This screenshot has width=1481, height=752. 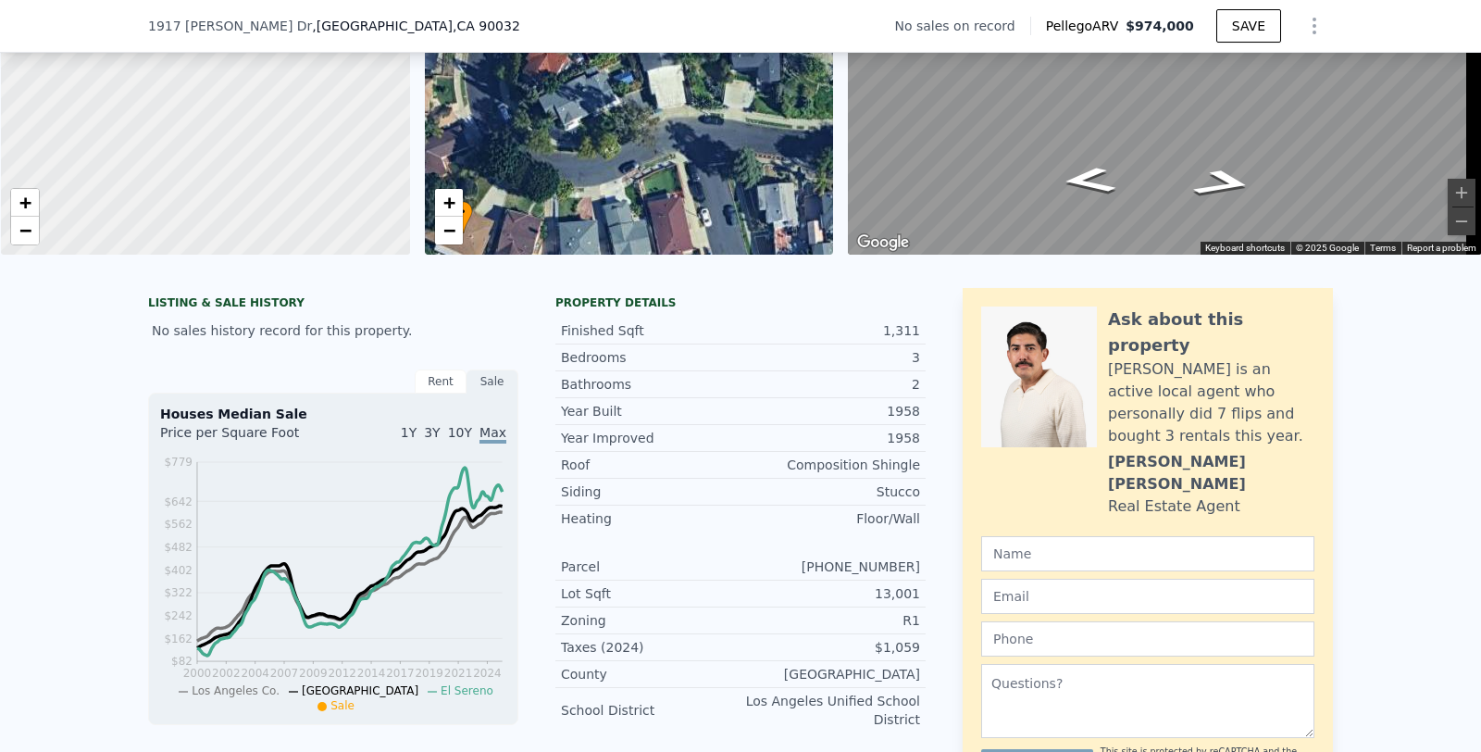 I want to click on input: Name, so click(x=1148, y=554).